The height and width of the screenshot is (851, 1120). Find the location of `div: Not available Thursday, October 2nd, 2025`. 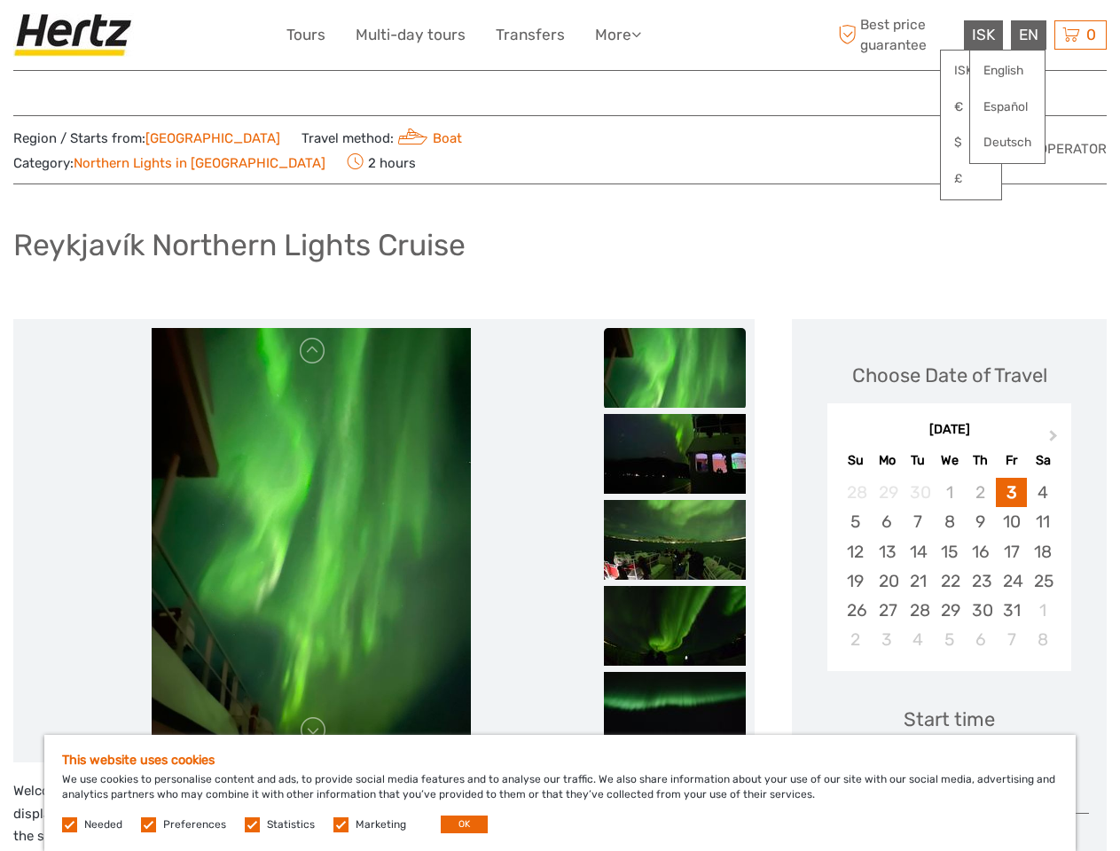

div: Not available Thursday, October 2nd, 2025 is located at coordinates (980, 492).